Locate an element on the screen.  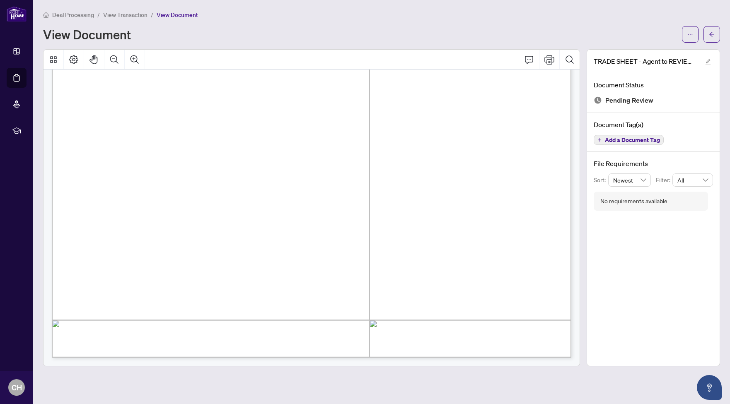
img: Document Status is located at coordinates (598, 100).